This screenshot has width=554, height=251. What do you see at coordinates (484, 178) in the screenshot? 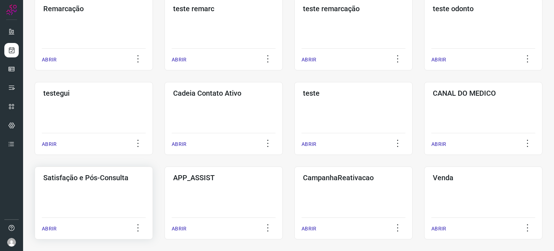
I see `h3: Venda` at bounding box center [484, 178].